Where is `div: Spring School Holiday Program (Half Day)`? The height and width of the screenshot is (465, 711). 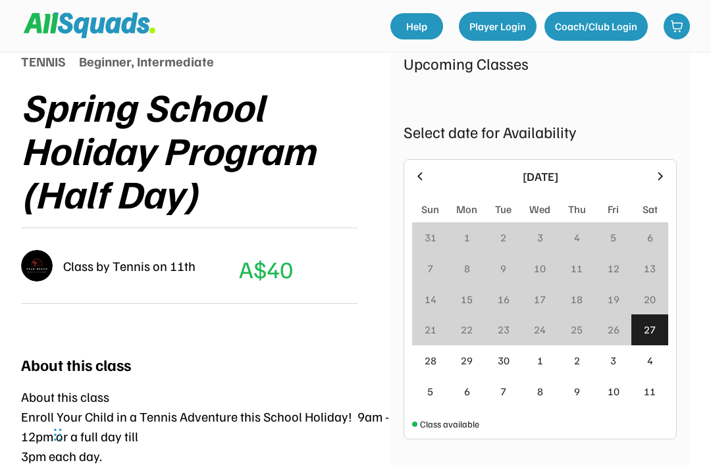
div: Spring School Holiday Program (Half Day) is located at coordinates (205, 149).